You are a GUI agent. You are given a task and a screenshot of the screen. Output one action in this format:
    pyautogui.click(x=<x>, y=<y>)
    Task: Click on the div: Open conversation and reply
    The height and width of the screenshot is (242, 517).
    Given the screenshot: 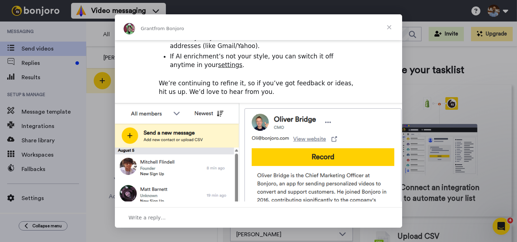 What is the action you would take?
    pyautogui.click(x=258, y=217)
    